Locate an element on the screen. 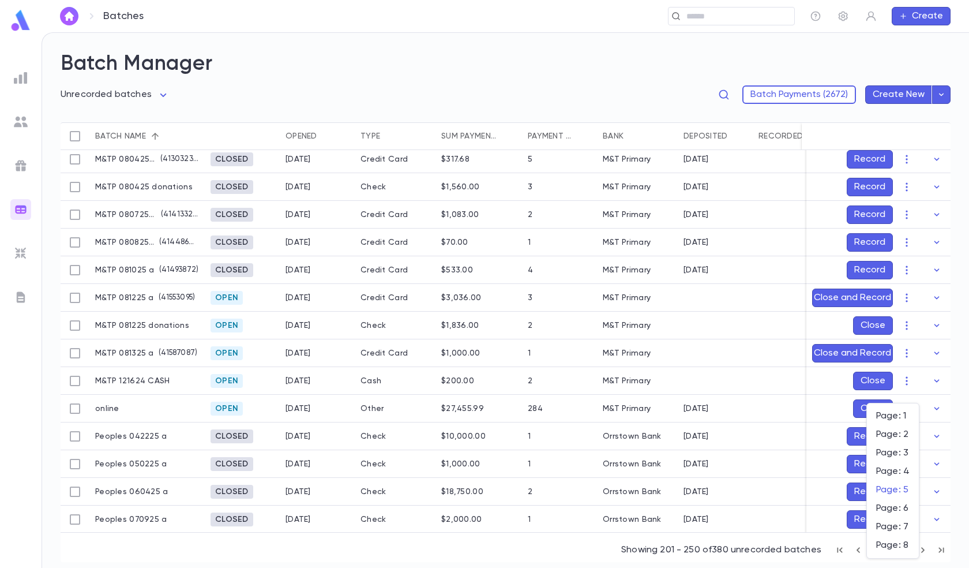 The height and width of the screenshot is (568, 969). span: Page: 1 is located at coordinates (893, 416).